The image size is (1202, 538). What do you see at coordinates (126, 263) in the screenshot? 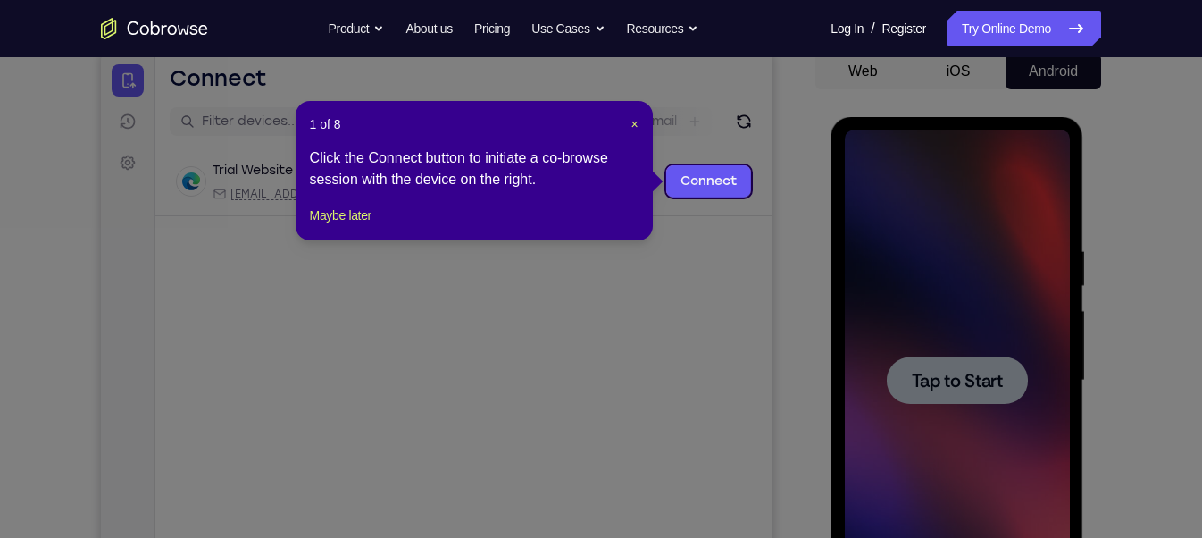
I see `span: Tap to Start` at bounding box center [126, 263].